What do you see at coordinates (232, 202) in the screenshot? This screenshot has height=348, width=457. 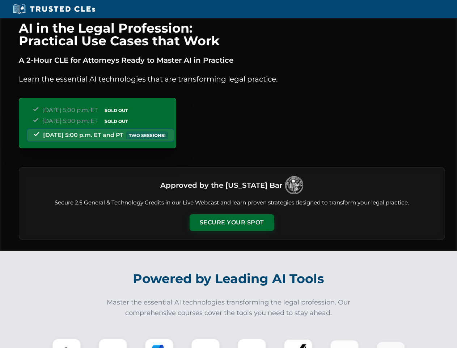 I see `p: Secure 2.5 General & Technology Credits in our Live Webcast and learn proven strategies designed ...` at bounding box center [232, 202].